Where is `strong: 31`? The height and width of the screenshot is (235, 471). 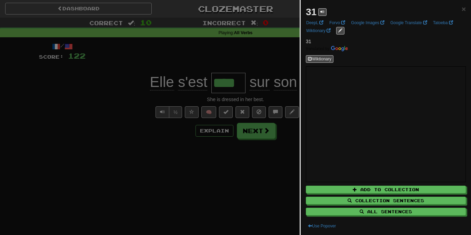
strong: 31 is located at coordinates (311, 12).